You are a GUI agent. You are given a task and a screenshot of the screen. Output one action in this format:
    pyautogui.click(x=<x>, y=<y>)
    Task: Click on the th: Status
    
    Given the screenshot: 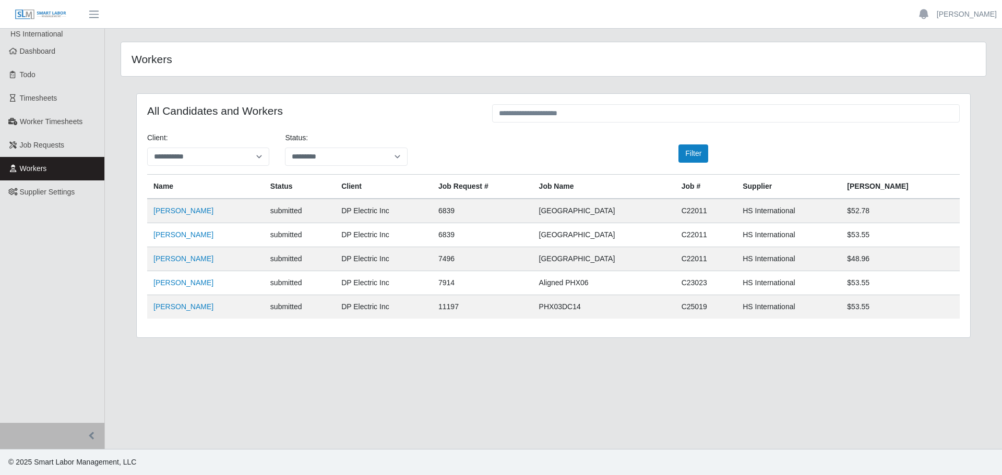 What is the action you would take?
    pyautogui.click(x=299, y=187)
    